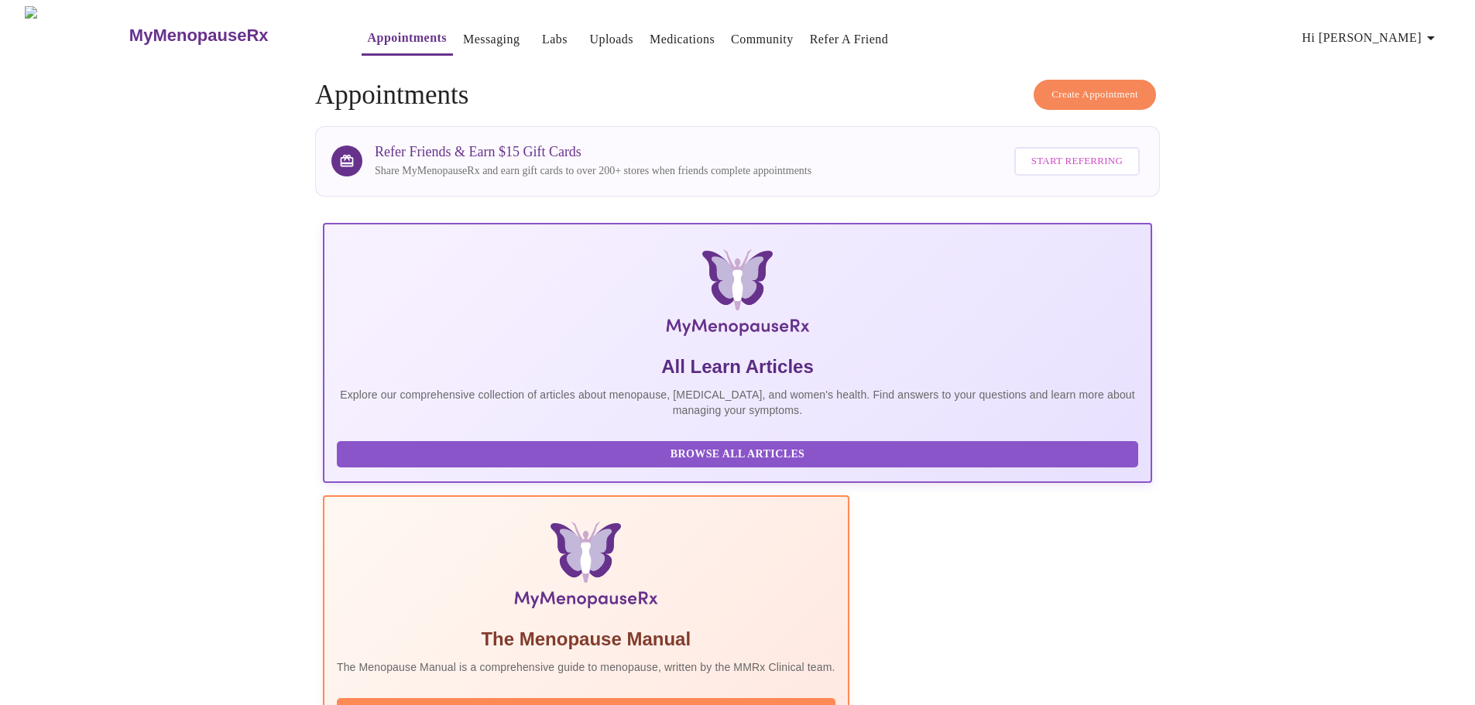 Image resolution: width=1475 pixels, height=705 pixels. Describe the element at coordinates (491, 39) in the screenshot. I see `a: Messaging` at that location.